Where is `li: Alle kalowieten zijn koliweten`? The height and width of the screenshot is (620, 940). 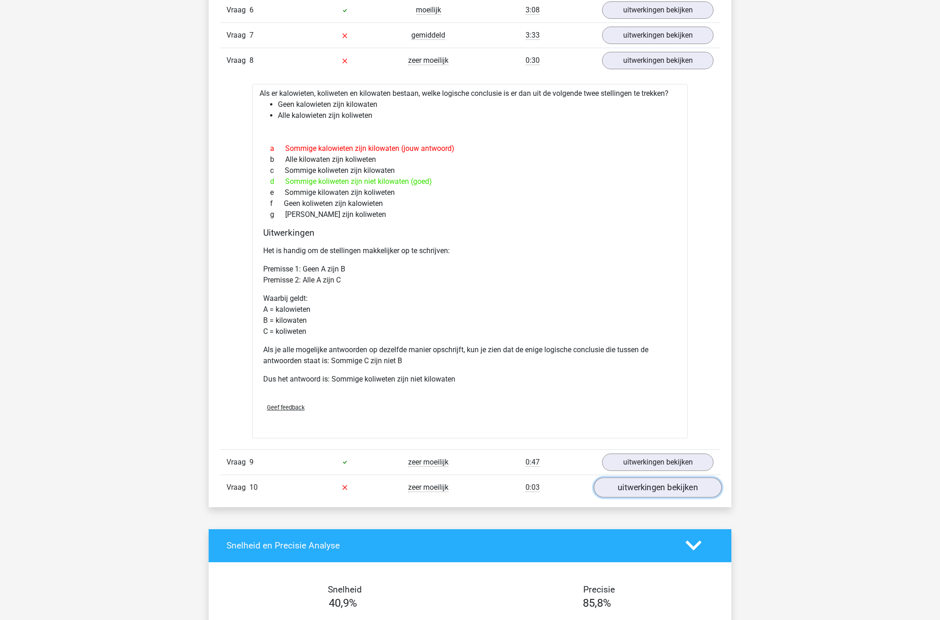
li: Alle kalowieten zijn koliweten is located at coordinates (479, 116).